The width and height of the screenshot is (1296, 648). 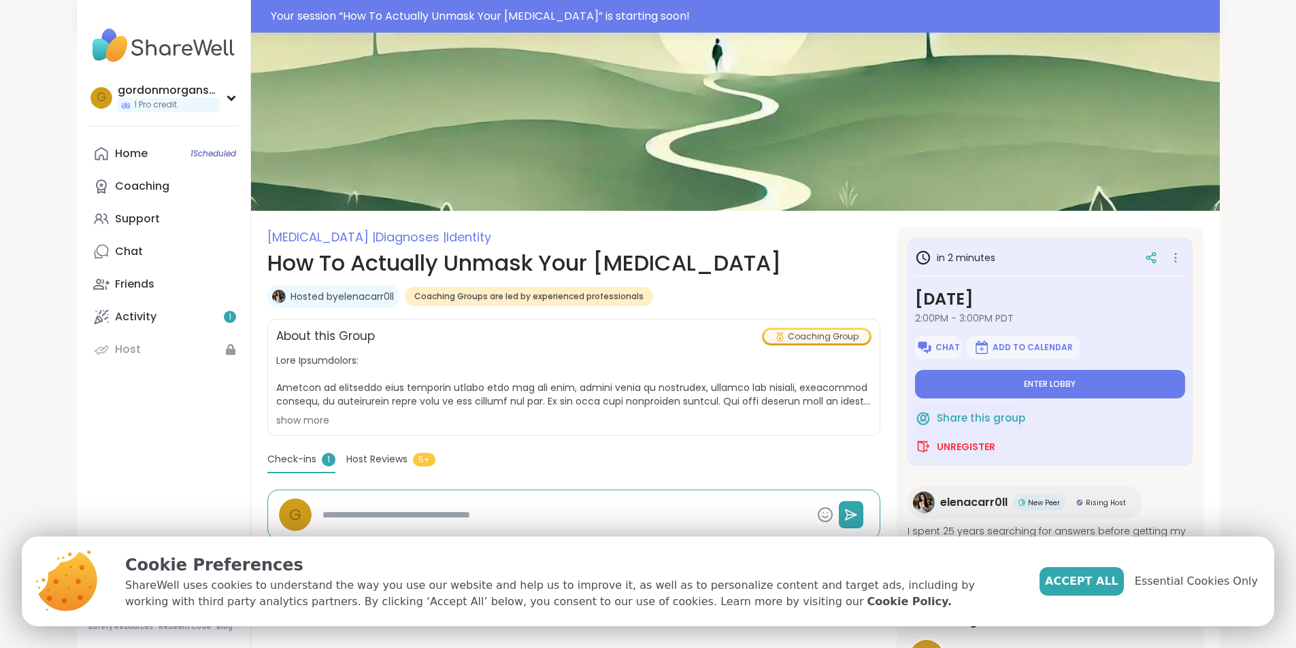 What do you see at coordinates (155, 105) in the screenshot?
I see `span: 1 Pro credit` at bounding box center [155, 105].